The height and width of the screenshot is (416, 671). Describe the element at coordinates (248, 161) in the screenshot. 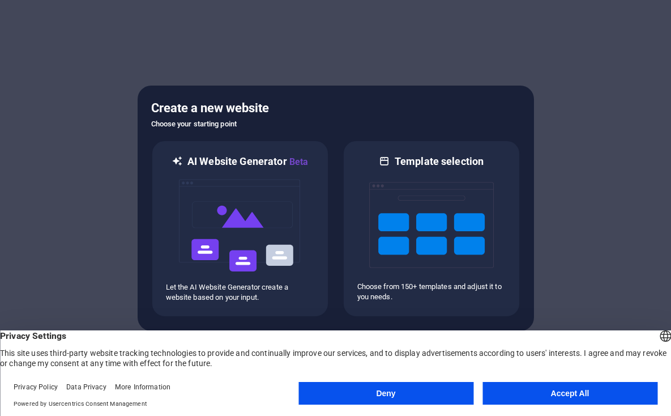

I see `h6: AI Website Generator` at that location.